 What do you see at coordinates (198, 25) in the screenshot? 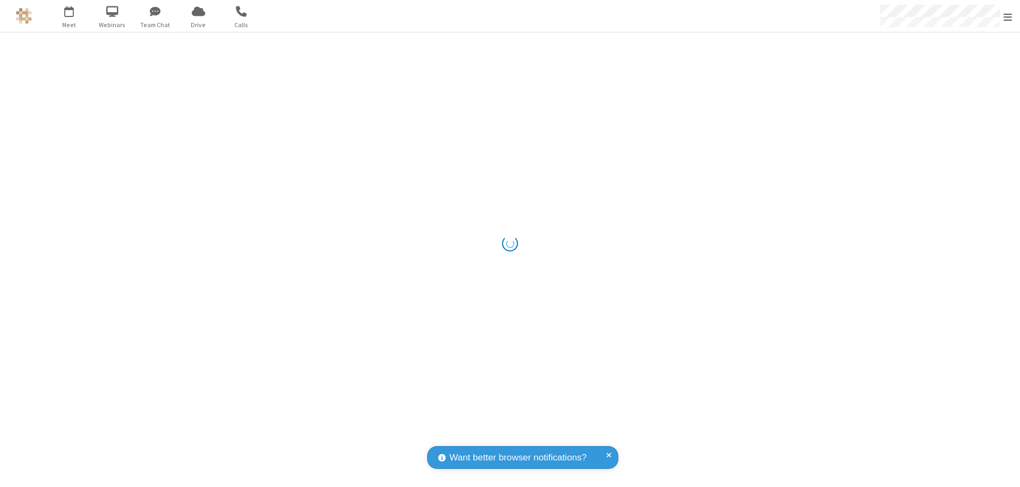
I see `span: Drive` at bounding box center [198, 25].